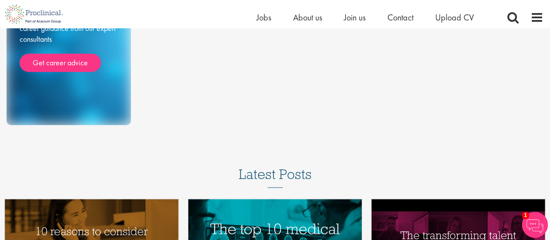 The image size is (550, 240). What do you see at coordinates (454, 17) in the screenshot?
I see `a: Upload CV` at bounding box center [454, 17].